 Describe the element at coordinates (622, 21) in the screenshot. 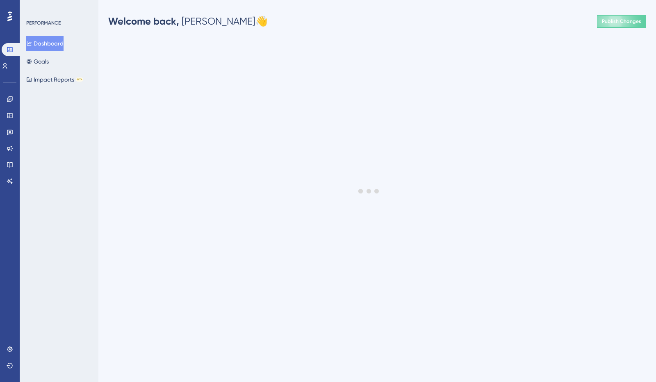

I see `span: Publish Changes` at that location.